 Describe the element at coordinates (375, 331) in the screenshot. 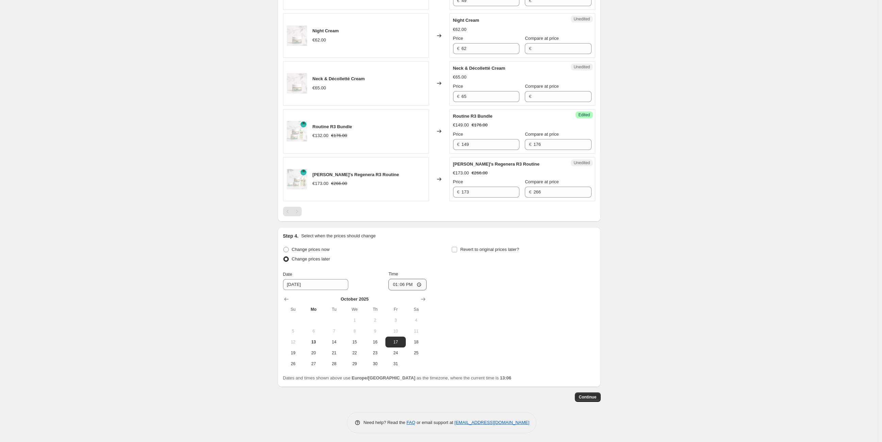

I see `span: 9` at that location.